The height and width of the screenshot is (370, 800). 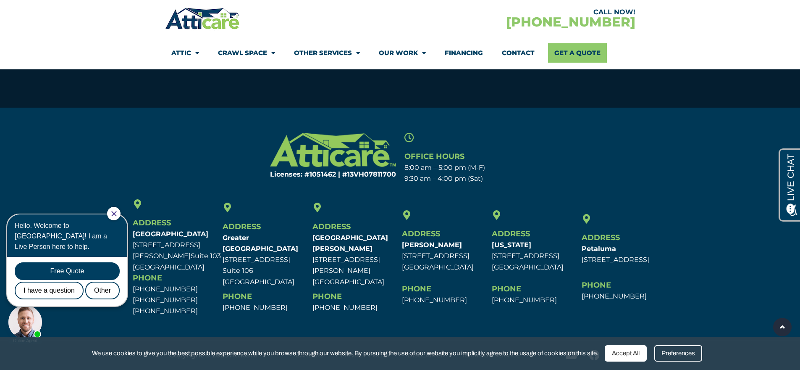 I want to click on a: Financing, so click(x=464, y=53).